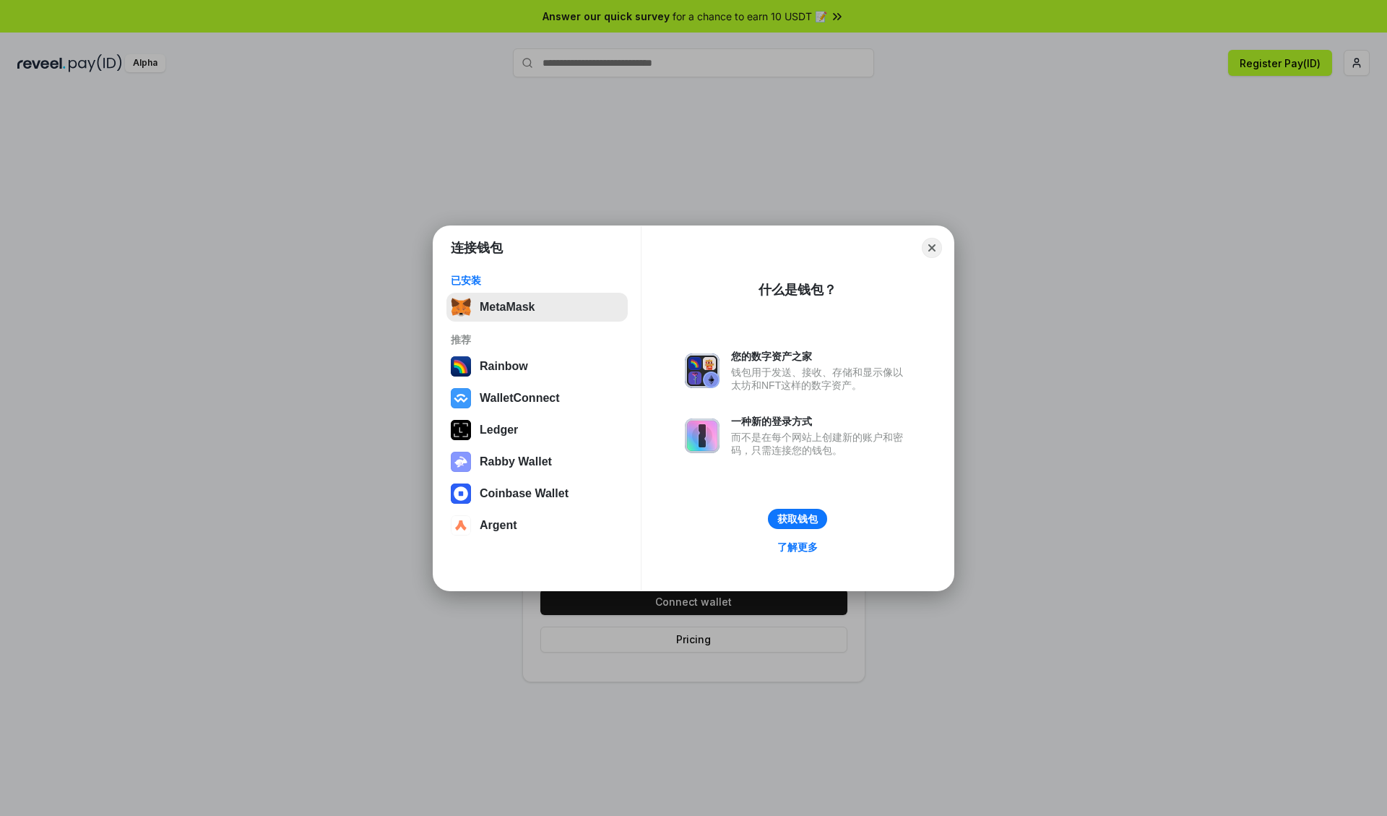 This screenshot has height=816, width=1387. What do you see at coordinates (821, 356) in the screenshot?
I see `div: 您的数字资产之家` at bounding box center [821, 356].